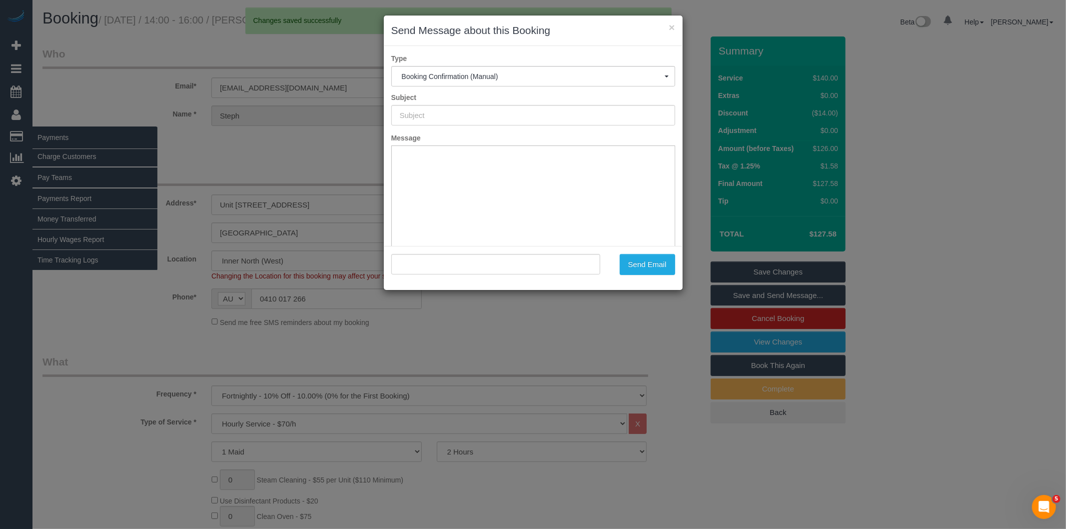 The width and height of the screenshot is (1066, 529). I want to click on label: Type, so click(533, 58).